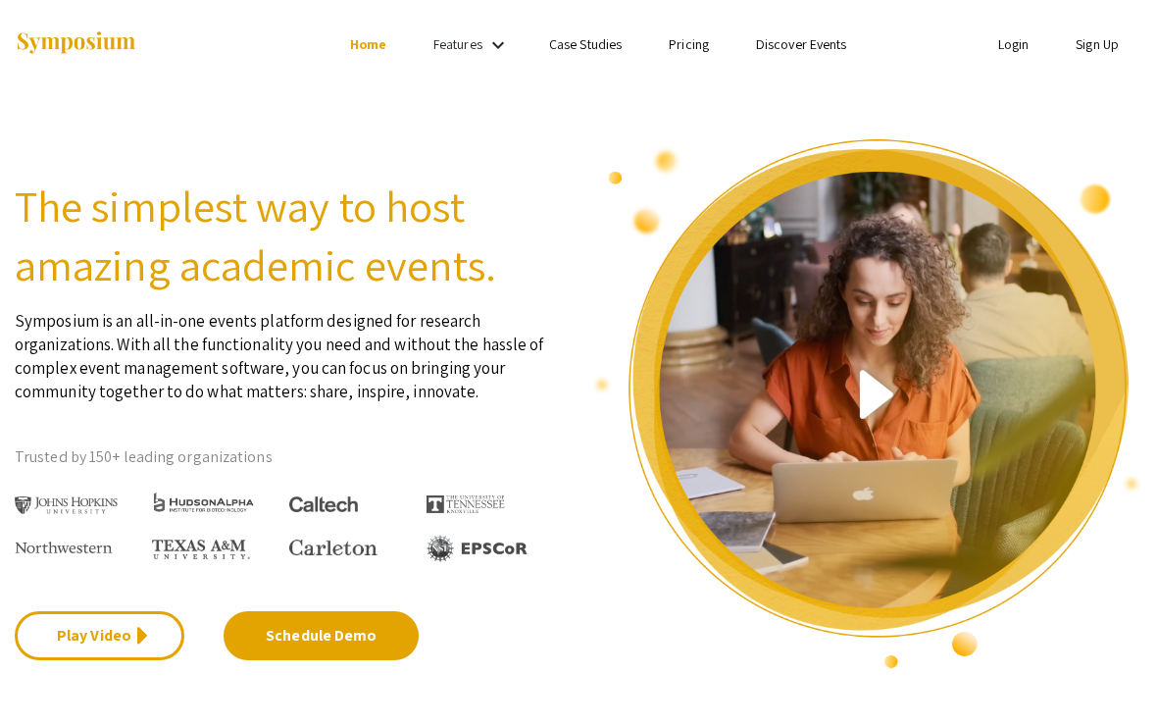  What do you see at coordinates (458, 44) in the screenshot?
I see `a: Features` at bounding box center [458, 44].